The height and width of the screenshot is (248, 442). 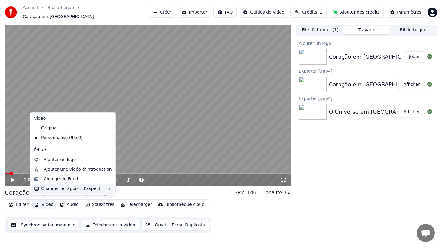 What do you see at coordinates (185, 205) in the screenshot?
I see `div: Bibliothèque cloud` at bounding box center [185, 205].